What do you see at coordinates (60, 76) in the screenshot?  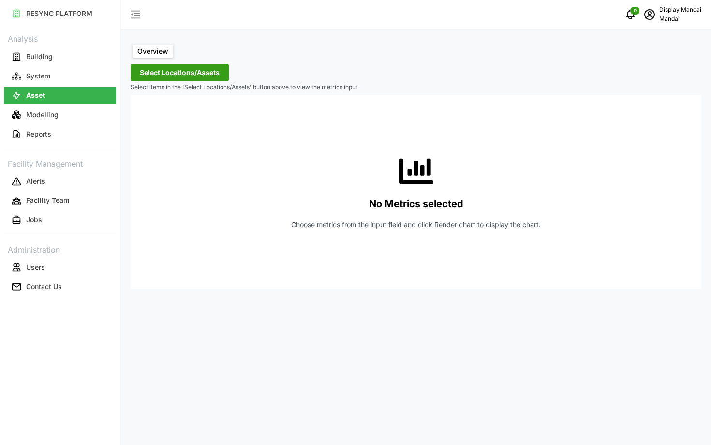 I see `a: System` at bounding box center [60, 76].